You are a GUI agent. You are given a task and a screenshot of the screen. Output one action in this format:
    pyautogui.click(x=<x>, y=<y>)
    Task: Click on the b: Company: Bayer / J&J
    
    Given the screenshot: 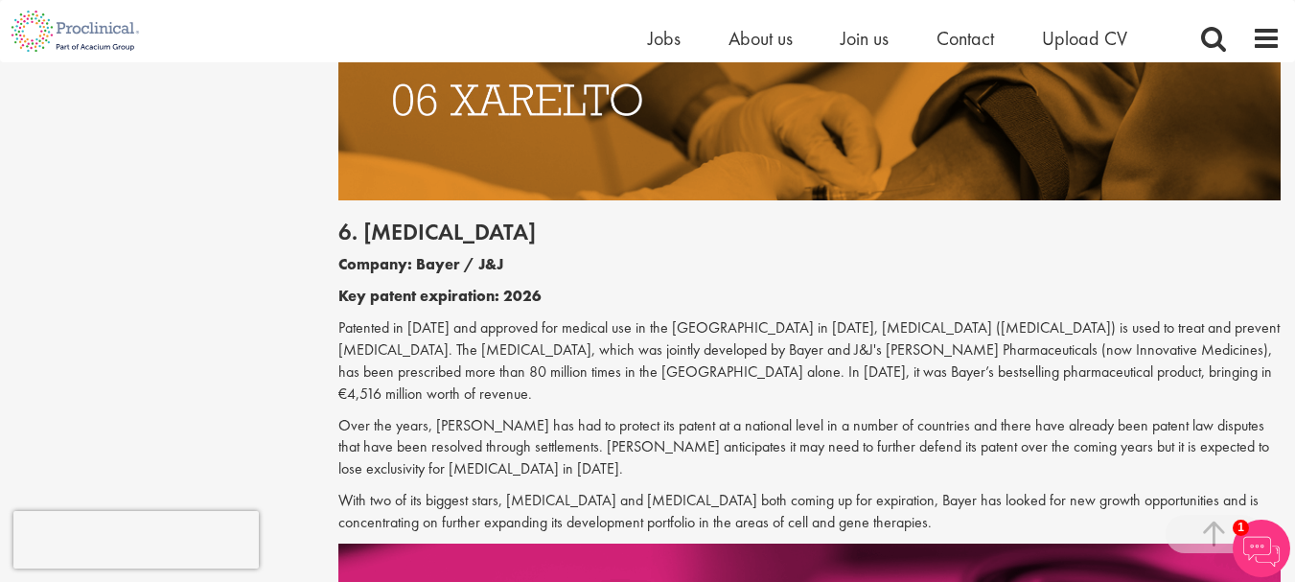 What is the action you would take?
    pyautogui.click(x=421, y=264)
    